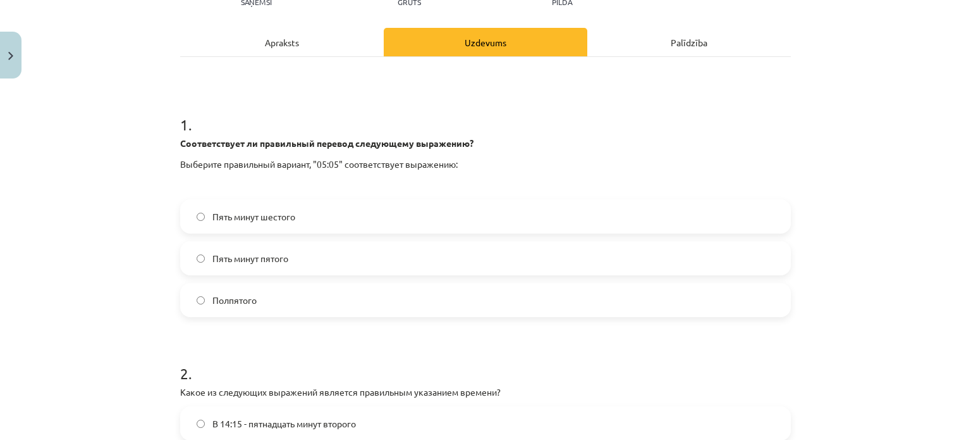 The image size is (971, 440). What do you see at coordinates (235, 300) in the screenshot?
I see `span: Полпятого` at bounding box center [235, 300].